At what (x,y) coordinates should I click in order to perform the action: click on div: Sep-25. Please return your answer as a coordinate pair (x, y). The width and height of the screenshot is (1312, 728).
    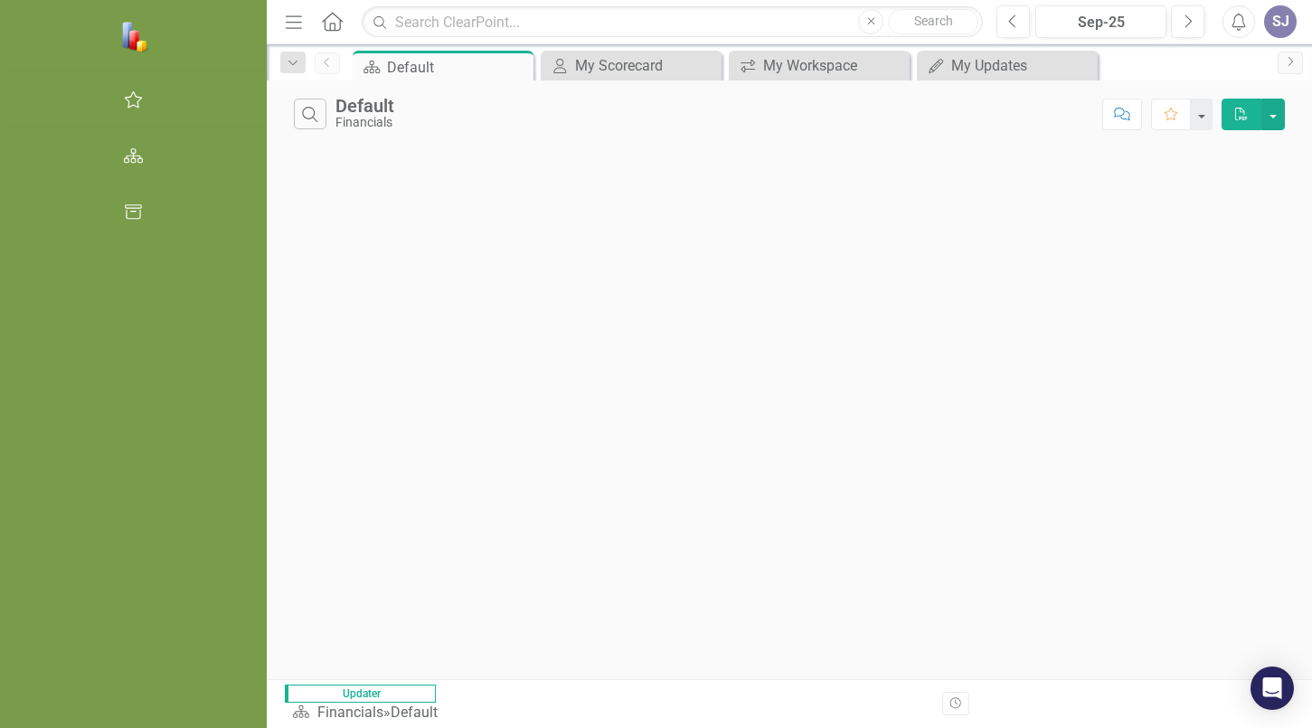
    Looking at the image, I should click on (1101, 23).